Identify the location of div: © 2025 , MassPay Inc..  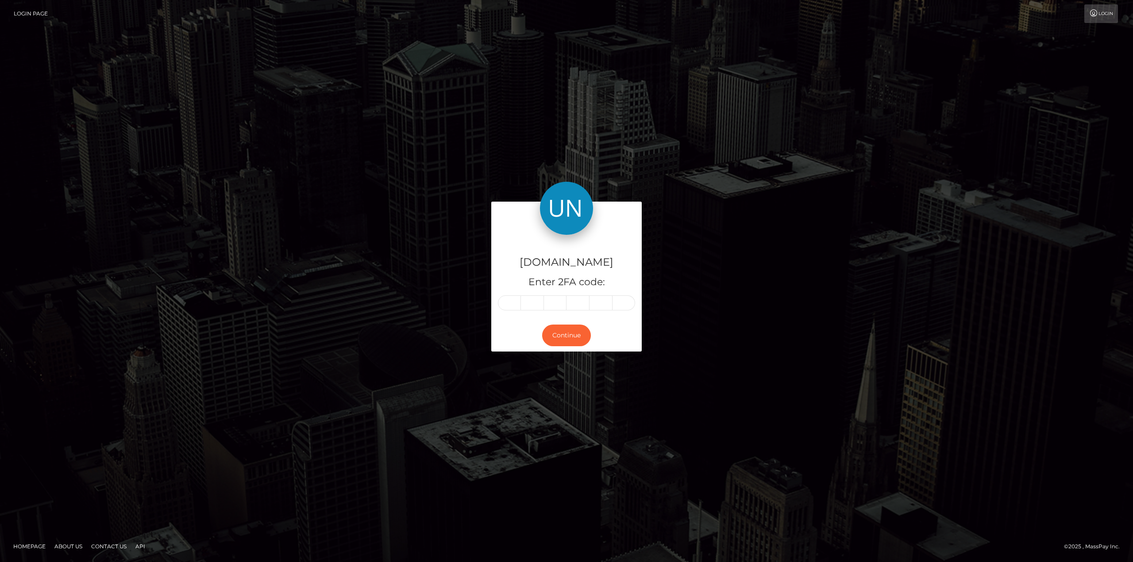
(1095, 547).